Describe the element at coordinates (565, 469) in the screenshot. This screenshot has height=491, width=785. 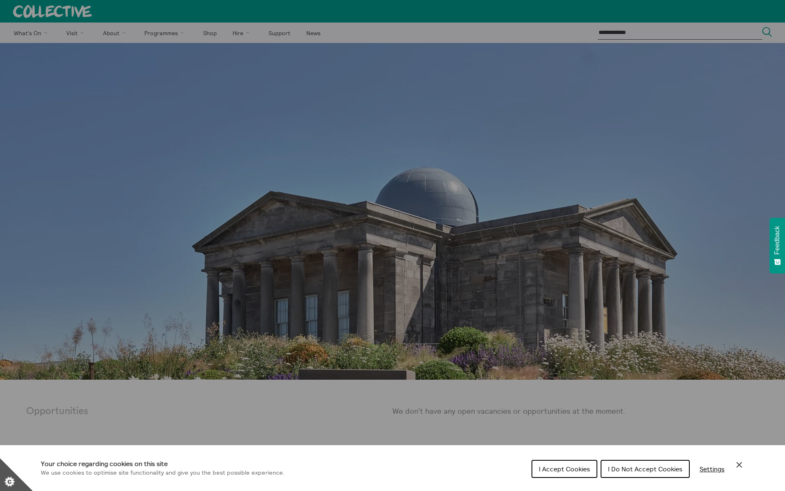
I see `span: I Accept Cookies` at that location.